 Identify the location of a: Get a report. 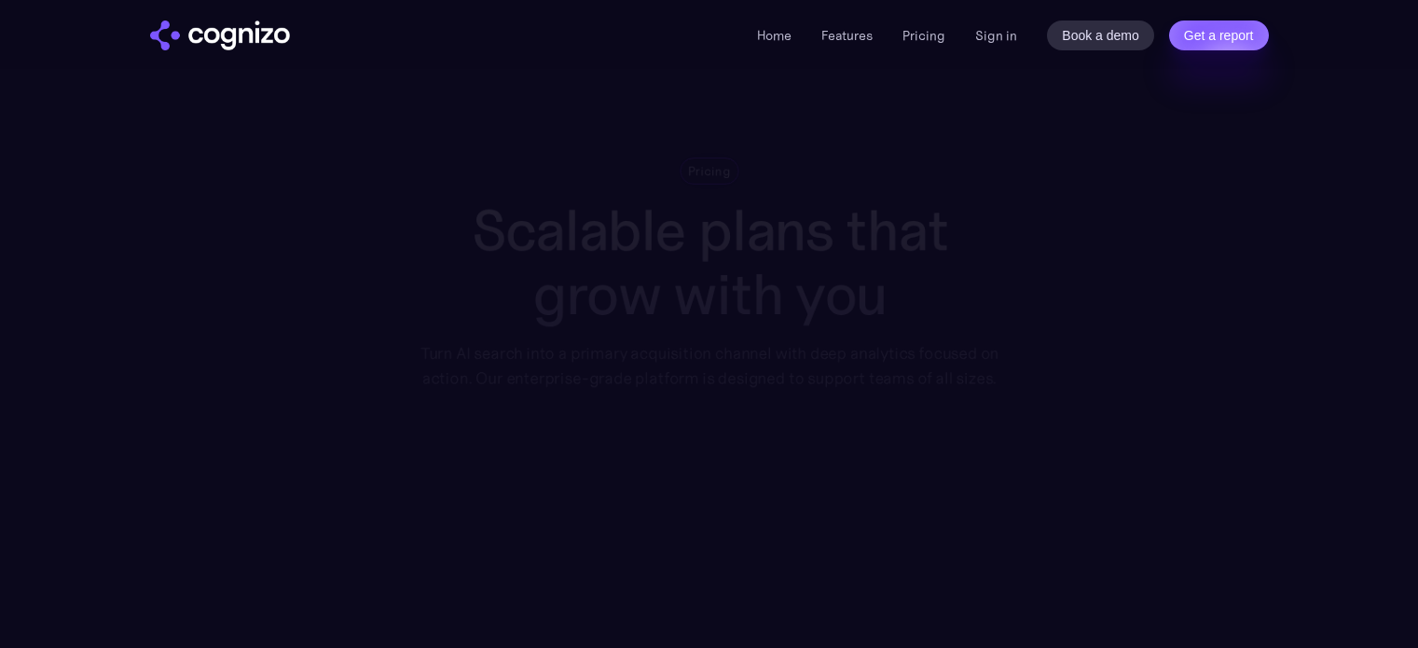
(1219, 35).